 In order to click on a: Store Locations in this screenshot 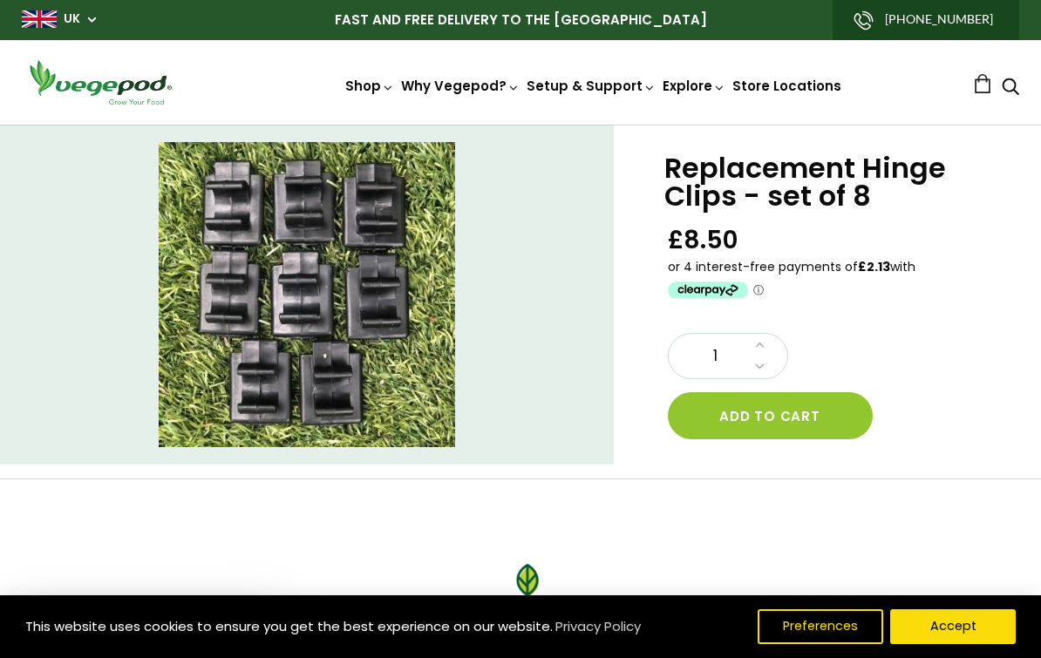, I will do `click(786, 85)`.